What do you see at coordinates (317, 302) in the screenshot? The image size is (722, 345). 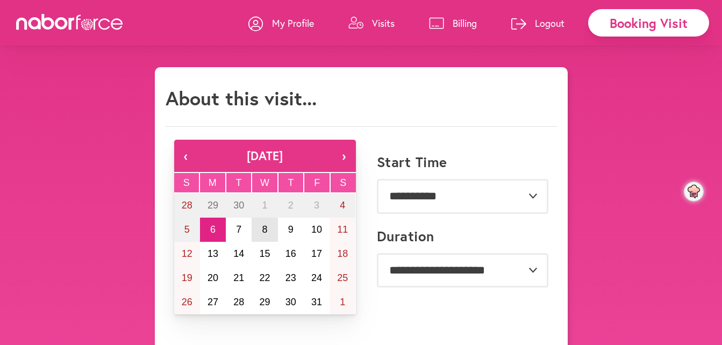 I see `abbr: October 31, 2025` at bounding box center [317, 302].